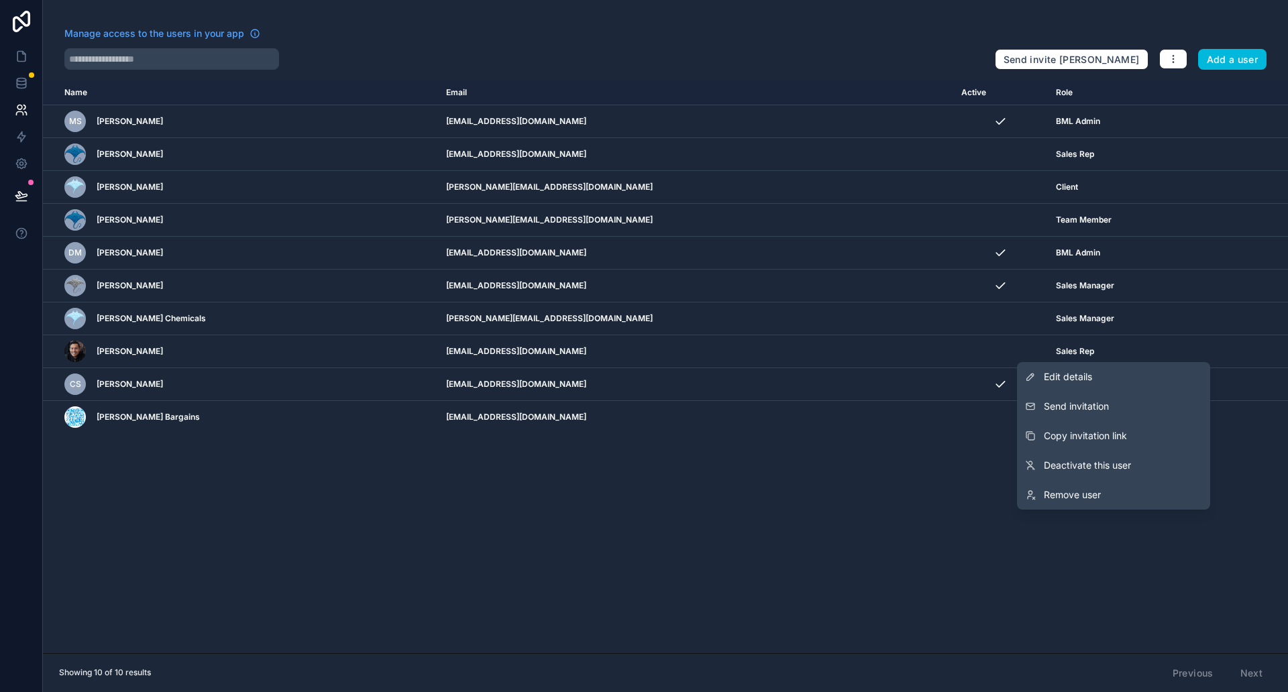  Describe the element at coordinates (75, 121) in the screenshot. I see `span: MS` at that location.